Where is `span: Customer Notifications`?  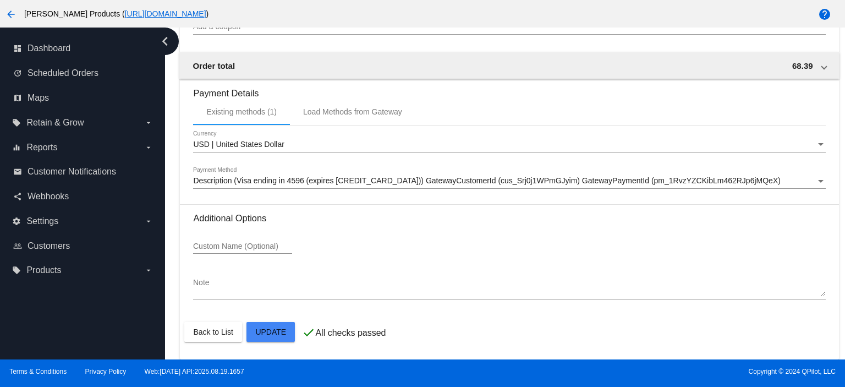
span: Customer Notifications is located at coordinates (72, 172).